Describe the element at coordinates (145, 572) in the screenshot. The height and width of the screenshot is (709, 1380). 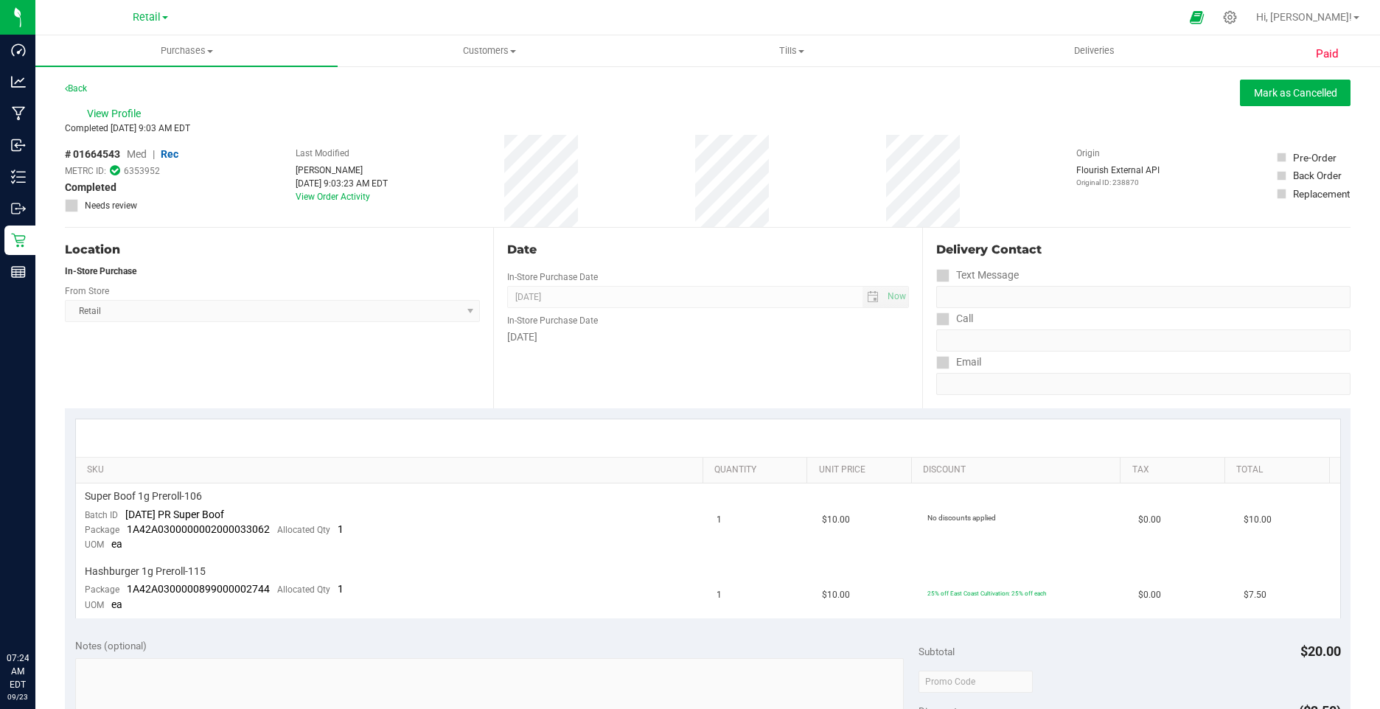
I see `span: Hashburger 1g Preroll-115` at that location.